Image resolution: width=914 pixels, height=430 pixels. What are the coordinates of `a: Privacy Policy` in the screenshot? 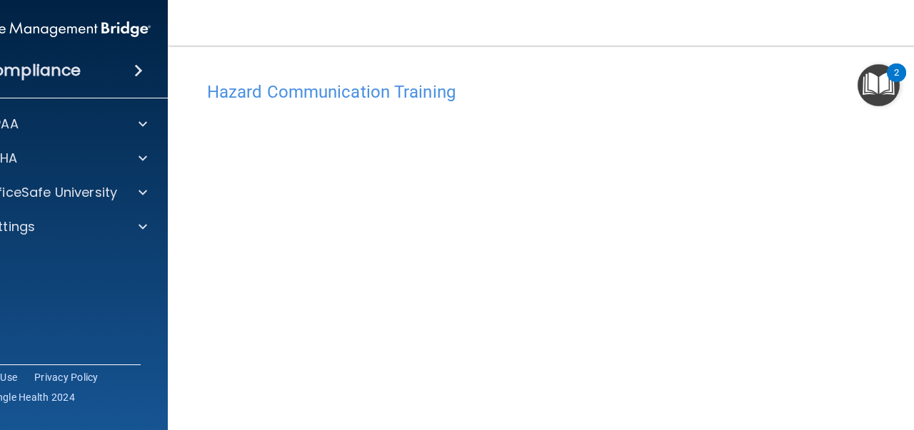 It's located at (66, 378).